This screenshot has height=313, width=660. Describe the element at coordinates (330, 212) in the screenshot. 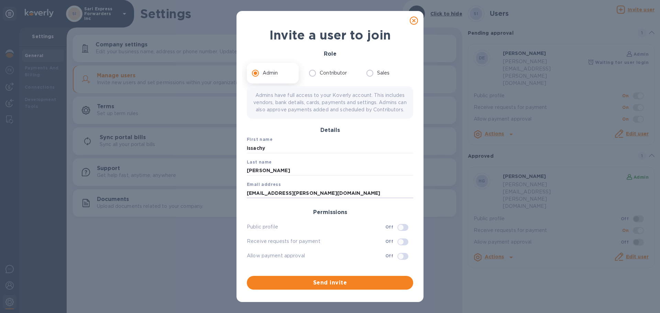

I see `h3: Permissions` at that location.